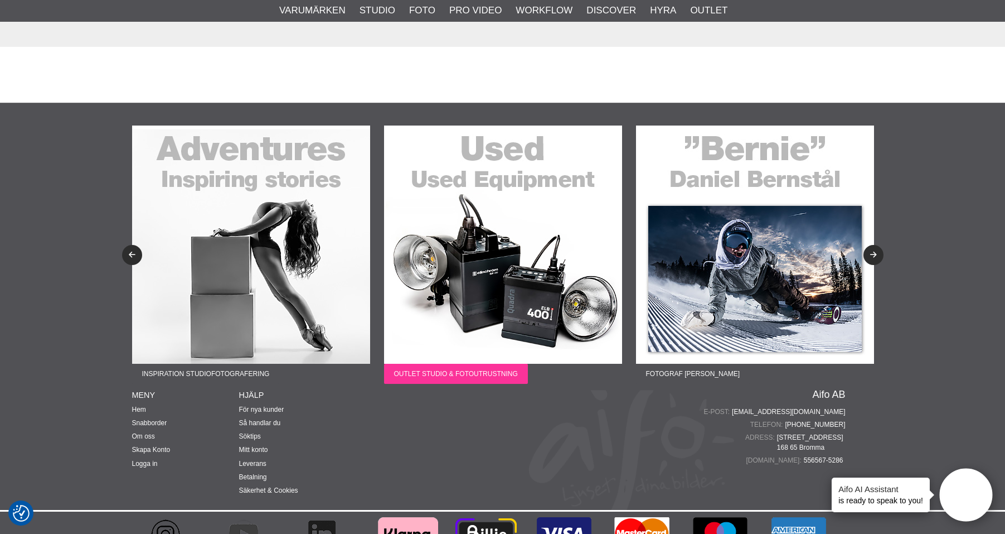 The height and width of the screenshot is (534, 1005). What do you see at coordinates (611, 11) in the screenshot?
I see `a: Discover` at bounding box center [611, 11].